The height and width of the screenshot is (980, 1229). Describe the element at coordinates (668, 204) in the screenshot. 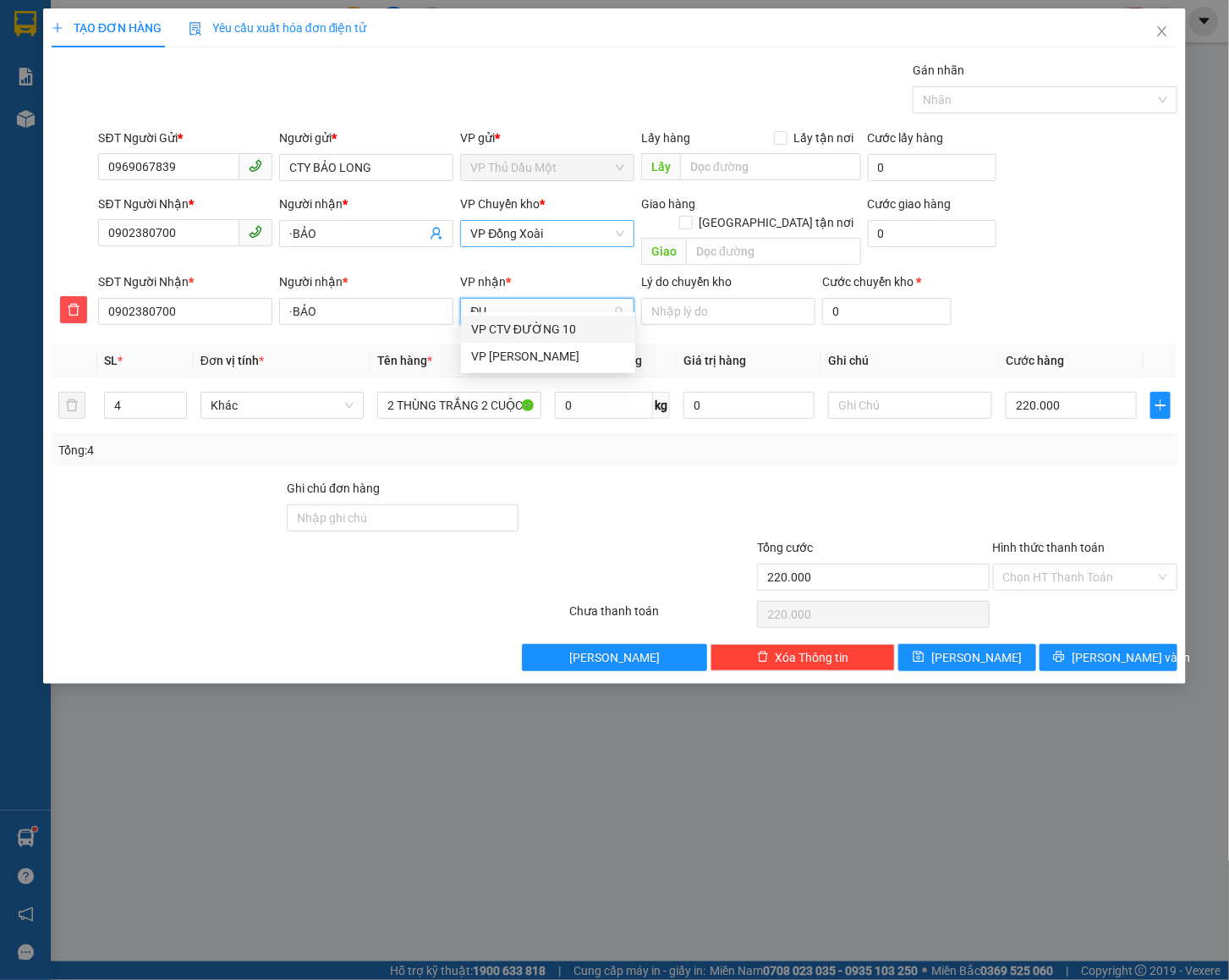

I see `span: Giao hàng` at that location.